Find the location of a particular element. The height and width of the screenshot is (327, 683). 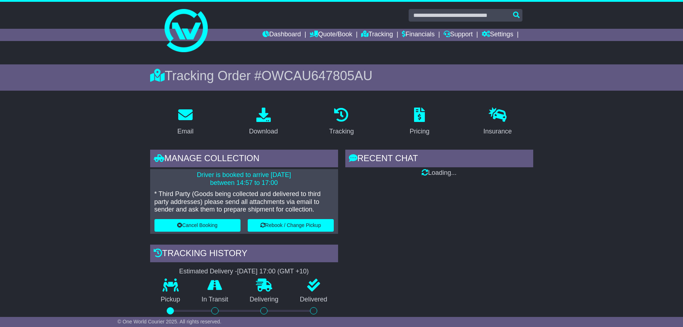

div: Manage collection is located at coordinates (244, 160).